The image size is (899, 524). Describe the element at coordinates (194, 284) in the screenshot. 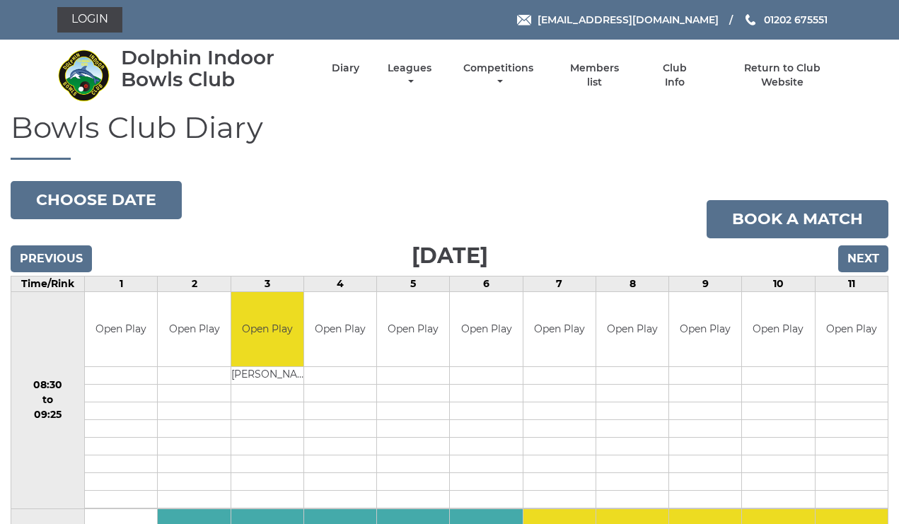

I see `td: 2` at that location.